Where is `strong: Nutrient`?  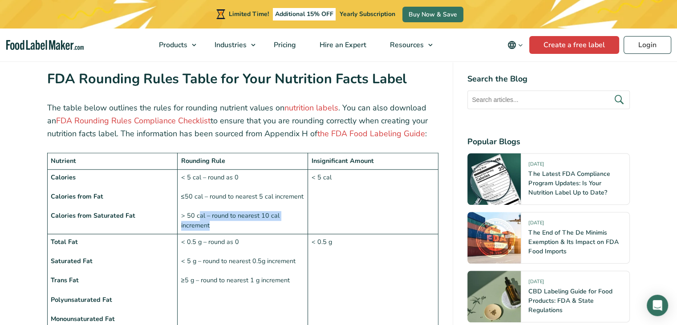
strong: Nutrient is located at coordinates (63, 161).